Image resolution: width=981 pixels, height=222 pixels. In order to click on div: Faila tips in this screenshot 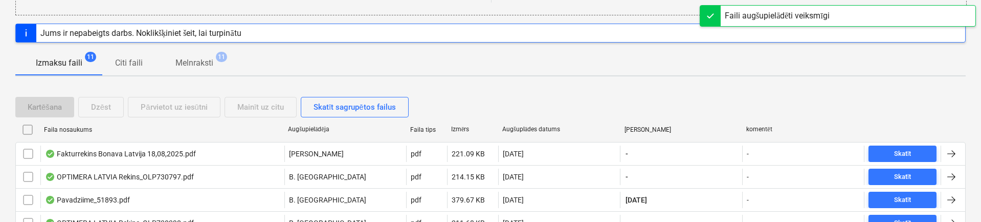, I will do `click(427, 129)`.